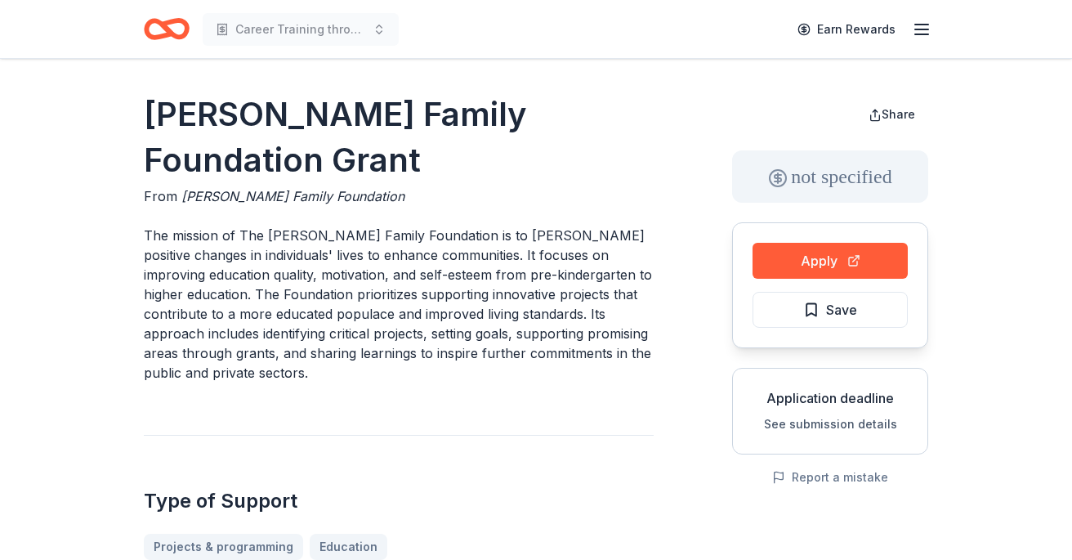  Describe the element at coordinates (891, 114) in the screenshot. I see `button: Share` at that location.